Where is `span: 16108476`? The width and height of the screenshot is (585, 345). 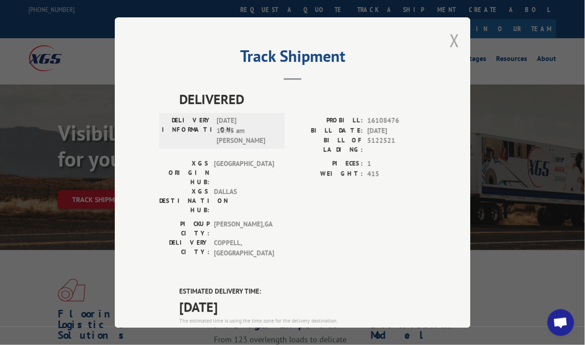 span: 16108476 is located at coordinates (397, 120).